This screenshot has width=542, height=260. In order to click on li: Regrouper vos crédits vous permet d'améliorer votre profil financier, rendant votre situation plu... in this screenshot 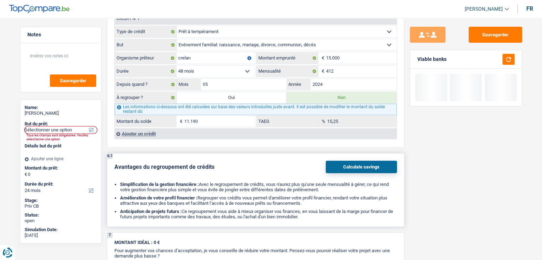, I will do `click(258, 201)`.